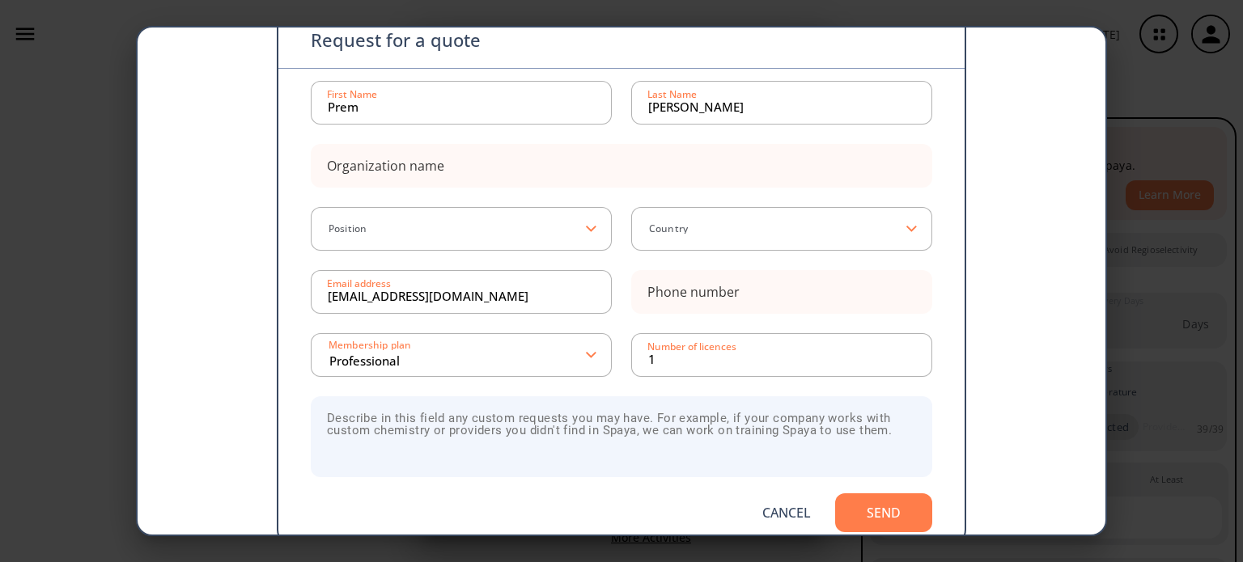 This screenshot has height=562, width=1243. What do you see at coordinates (367, 345) in the screenshot?
I see `label: Membership plan` at bounding box center [367, 345].